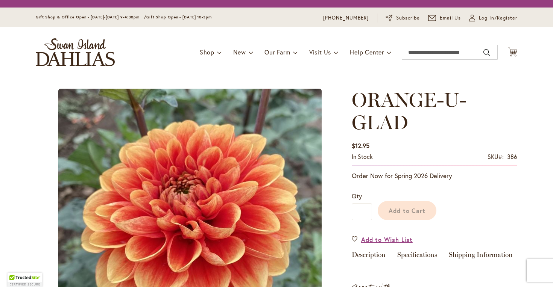 This screenshot has width=553, height=287. I want to click on span: Email Us, so click(450, 18).